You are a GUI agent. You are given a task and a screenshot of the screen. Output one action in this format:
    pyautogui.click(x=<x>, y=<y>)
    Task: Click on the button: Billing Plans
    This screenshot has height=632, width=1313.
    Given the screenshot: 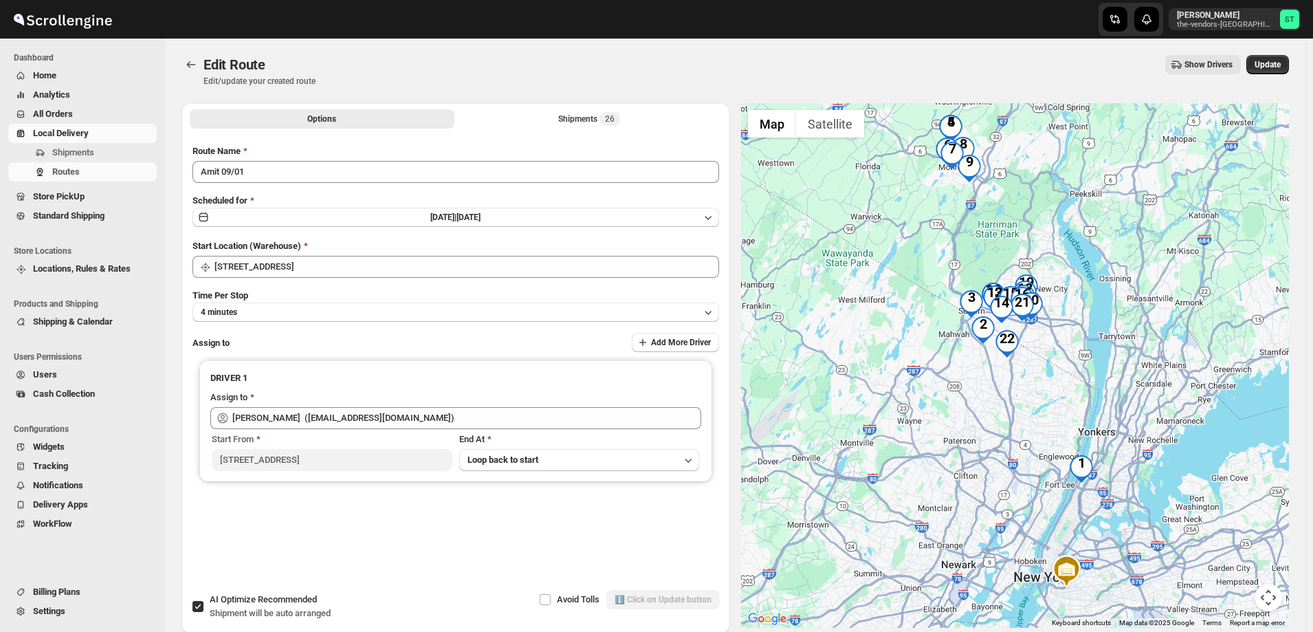 What is the action you would take?
    pyautogui.click(x=82, y=592)
    